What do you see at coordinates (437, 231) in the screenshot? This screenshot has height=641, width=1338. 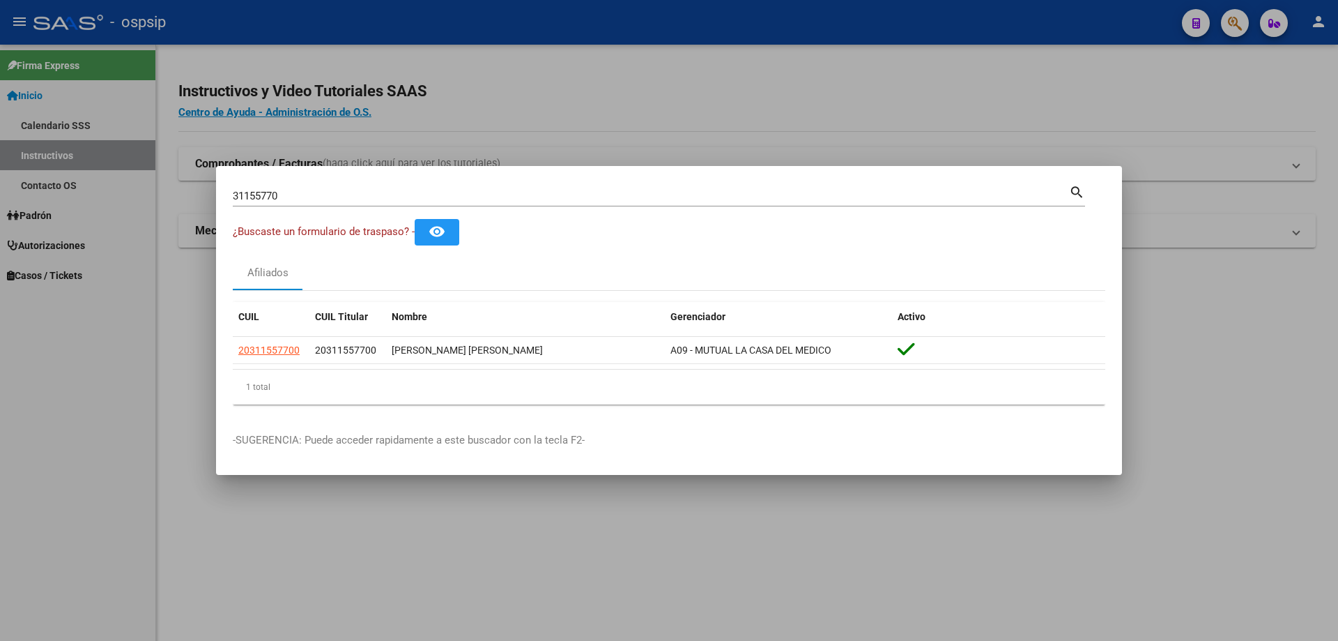 I see `mat-icon: remove_red_eye` at bounding box center [437, 231].